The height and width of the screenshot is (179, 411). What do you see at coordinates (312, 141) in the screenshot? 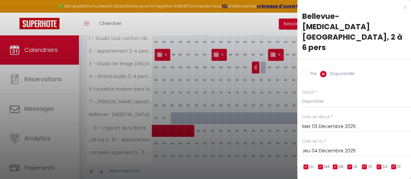
I see `label: Date de fin` at bounding box center [312, 141].